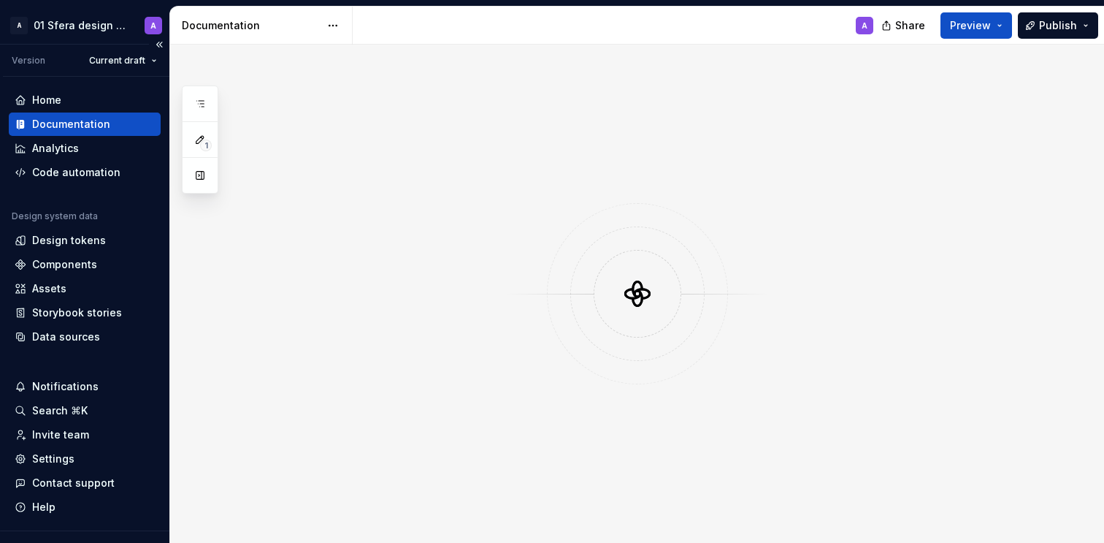 This screenshot has width=1104, height=543. What do you see at coordinates (56, 148) in the screenshot?
I see `div: Analytics` at bounding box center [56, 148].